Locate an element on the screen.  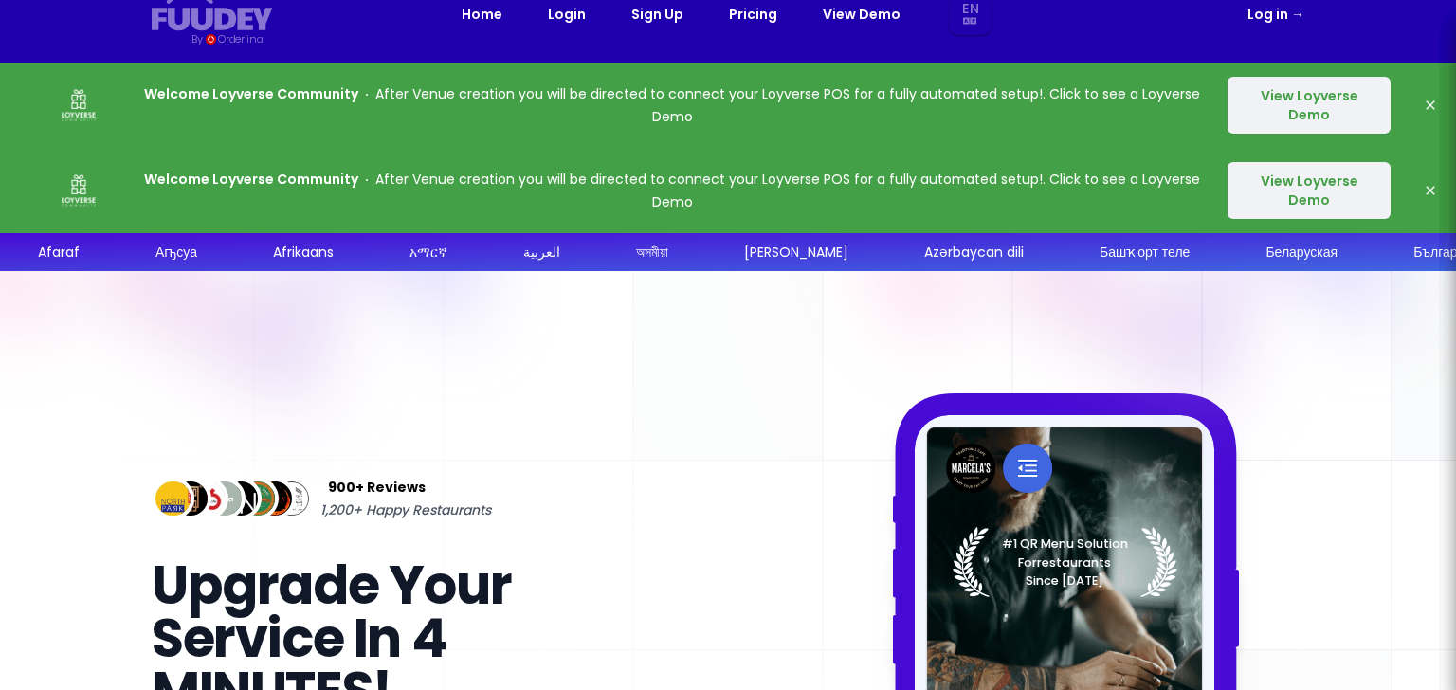
a: Log in is located at coordinates (1276, 14).